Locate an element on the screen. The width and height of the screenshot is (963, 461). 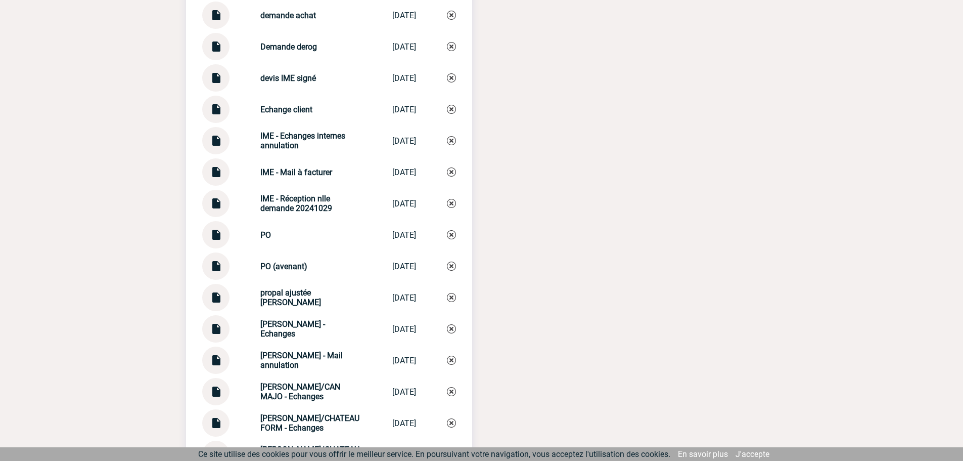
span: Ce site utilise des cookies pour vous offrir le meilleur service. En poursuivant votre navigation... is located at coordinates (434, 454).